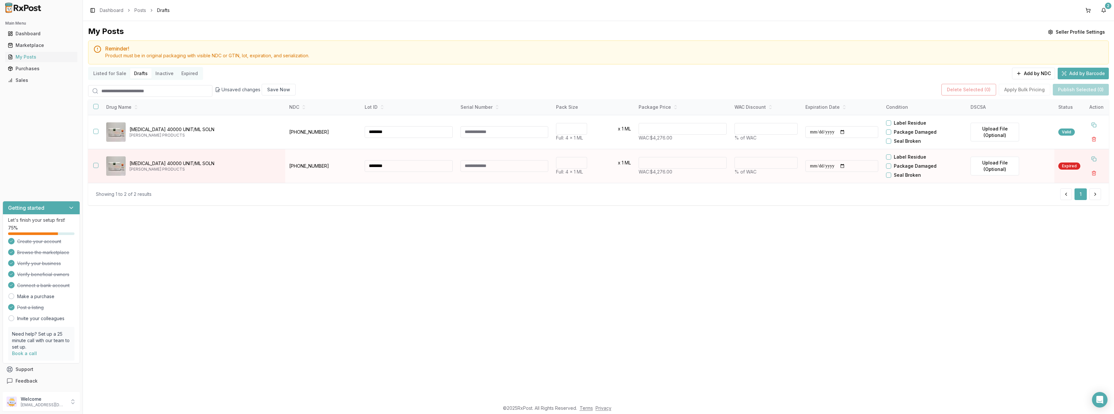  What do you see at coordinates (41, 69) in the screenshot?
I see `div: Purchases` at bounding box center [41, 69].